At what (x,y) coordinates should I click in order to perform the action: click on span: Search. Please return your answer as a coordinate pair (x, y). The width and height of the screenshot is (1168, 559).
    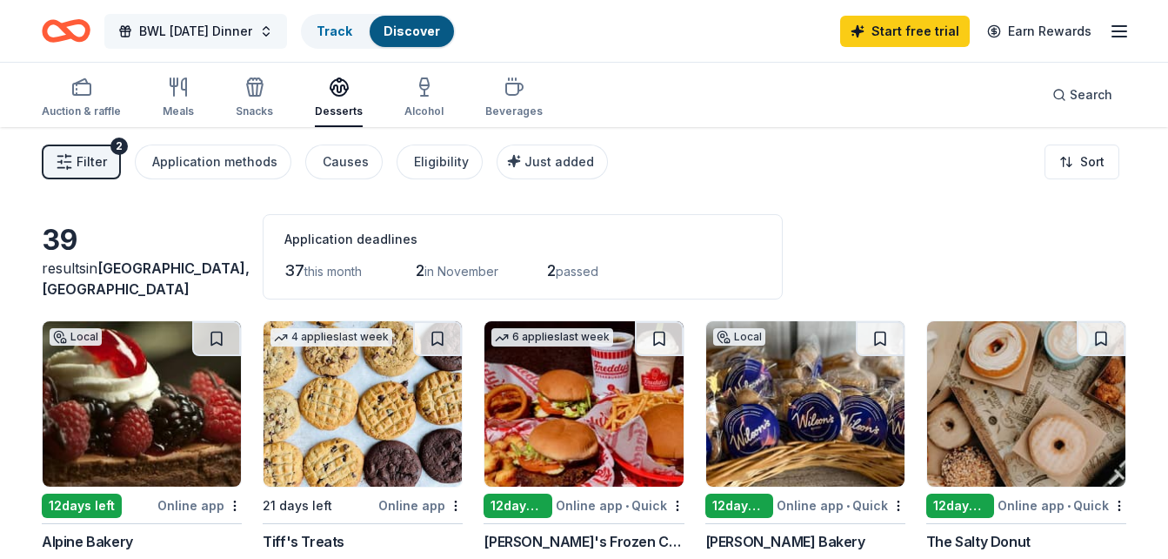
    Looking at the image, I should click on (1091, 95).